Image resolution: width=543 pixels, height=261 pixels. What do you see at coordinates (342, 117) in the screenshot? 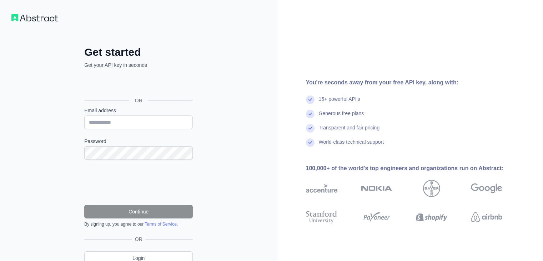
I see `div: Generous free plans` at bounding box center [342, 117].